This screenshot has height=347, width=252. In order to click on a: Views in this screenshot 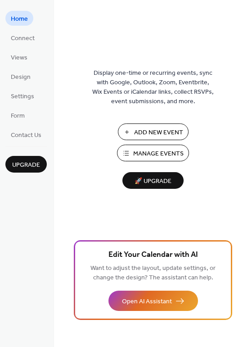, I will do `click(19, 57)`.